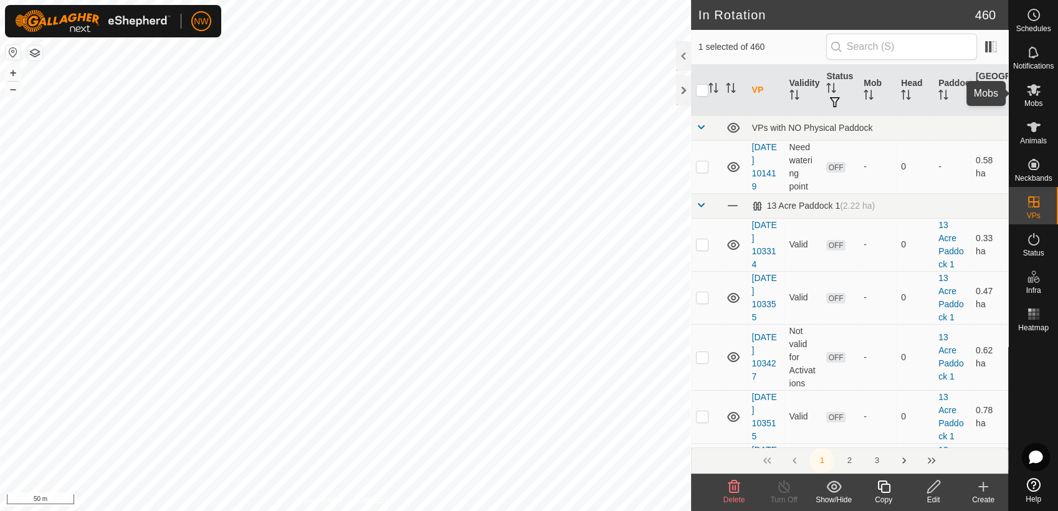 The height and width of the screenshot is (511, 1058). What do you see at coordinates (1033, 290) in the screenshot?
I see `span: Infra` at bounding box center [1033, 290].